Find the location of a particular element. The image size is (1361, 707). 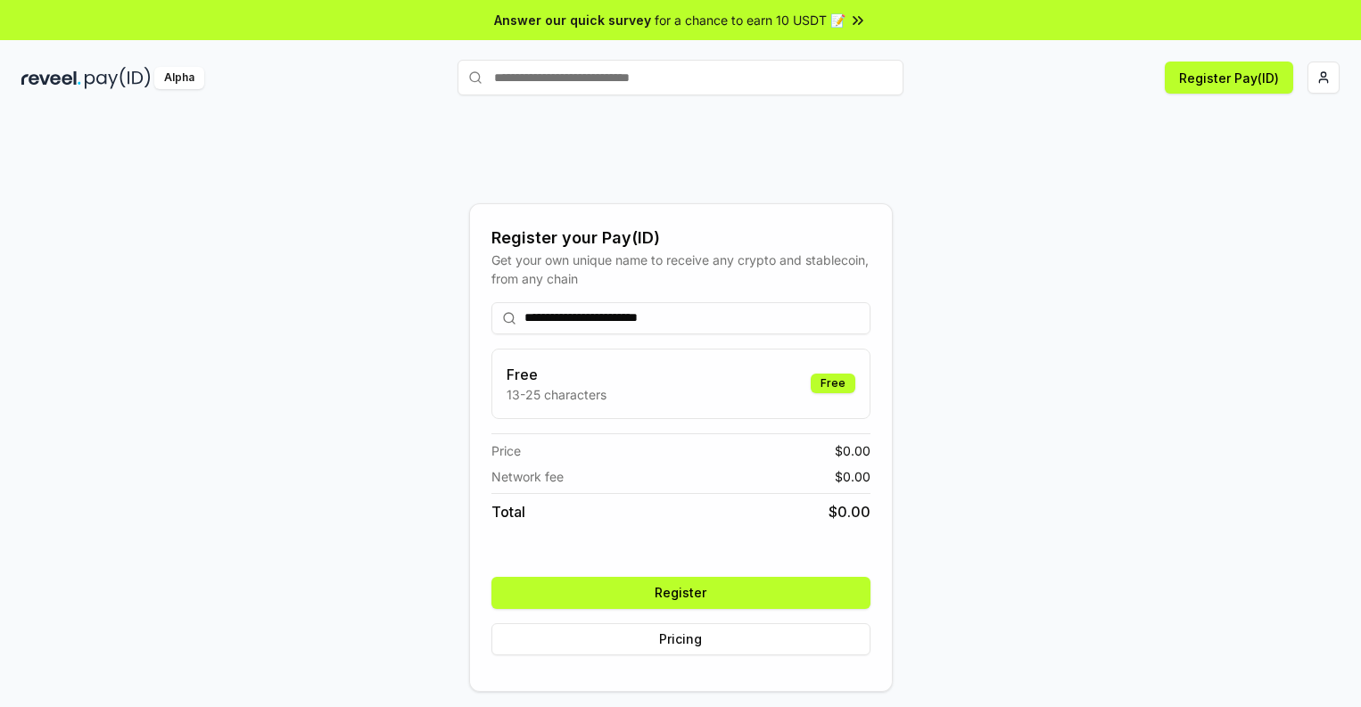

div: Alpha is located at coordinates (179, 78).